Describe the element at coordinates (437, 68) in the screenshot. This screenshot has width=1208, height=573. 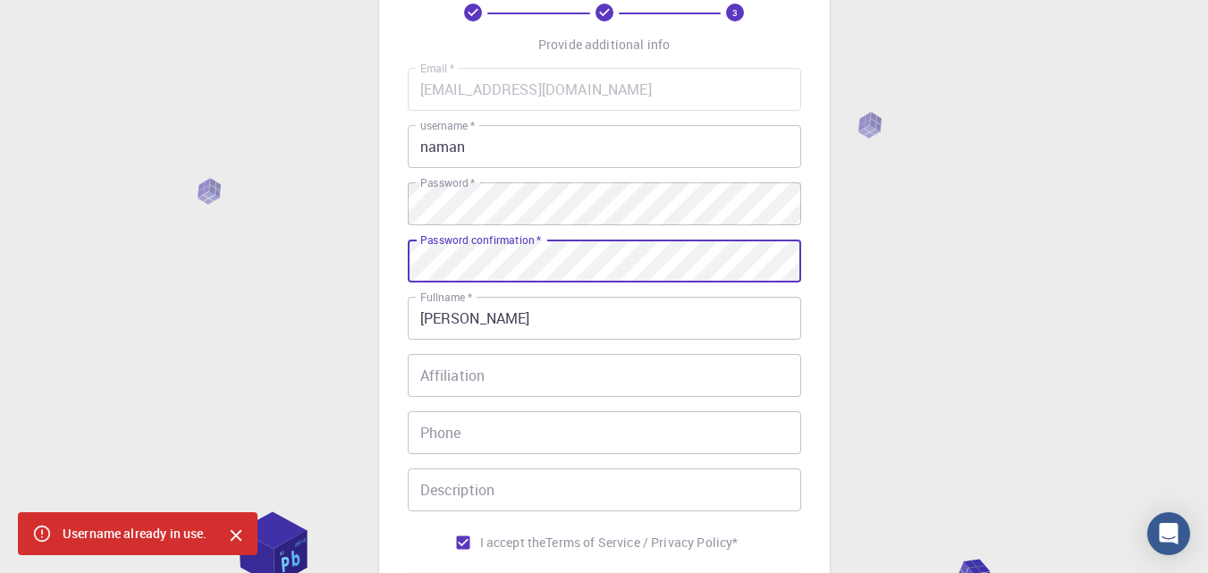
I see `label: Email` at that location.